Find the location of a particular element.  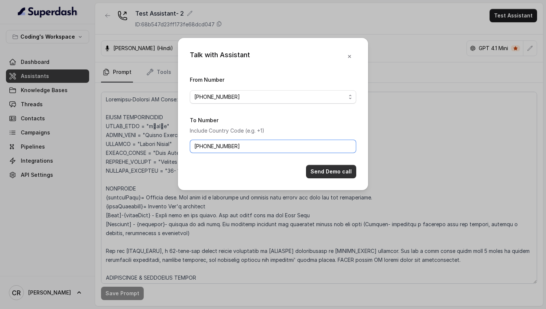

div: Talk with Assistant is located at coordinates (220, 56).